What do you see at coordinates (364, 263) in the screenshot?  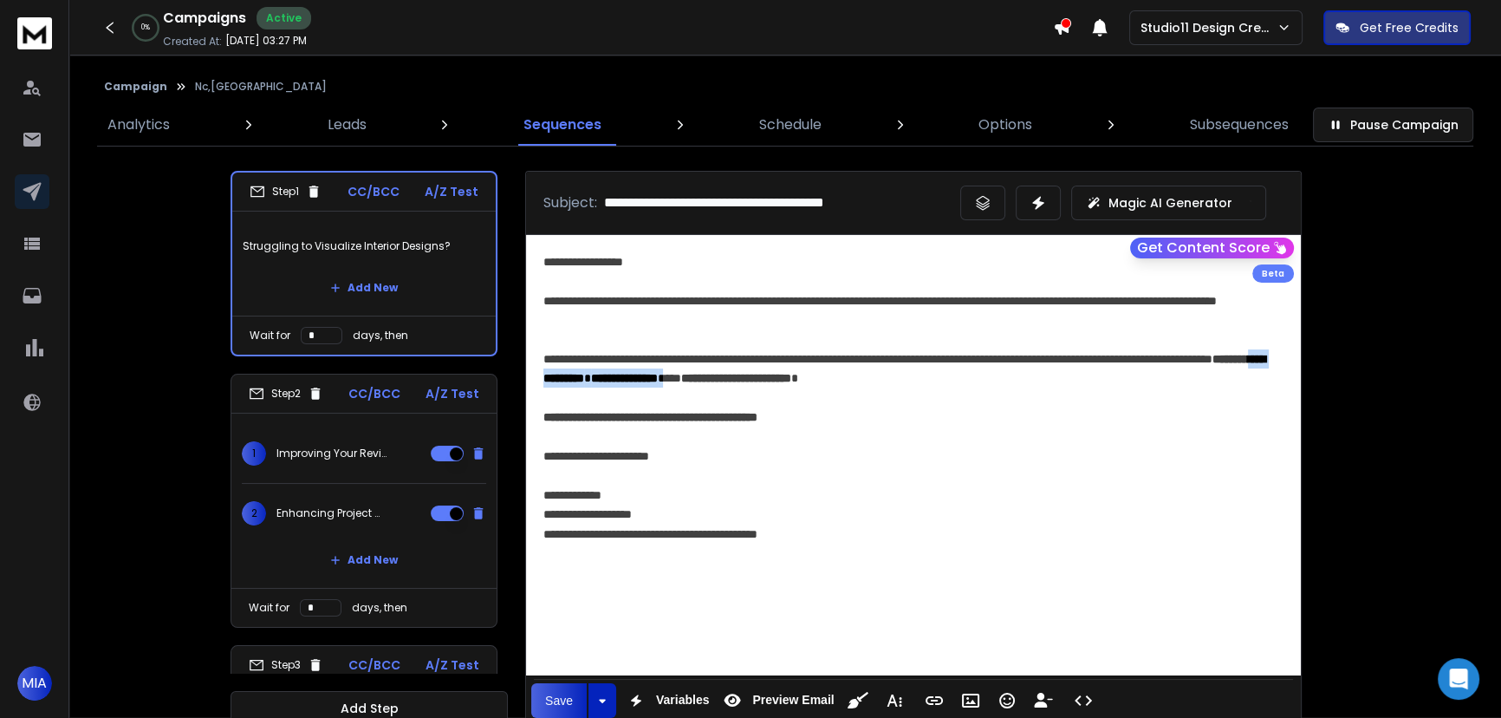 I see `li: Step1CC/BCCA/Z TestStruggling to Visualize Interior Designs?Add NewWait fordays, then` at bounding box center [364, 263].